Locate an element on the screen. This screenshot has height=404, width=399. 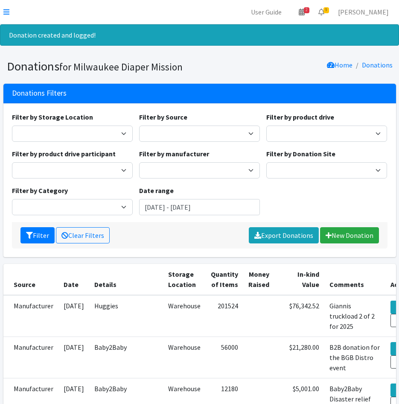
small: for Milwaukee Diaper Mission is located at coordinates (121, 67).